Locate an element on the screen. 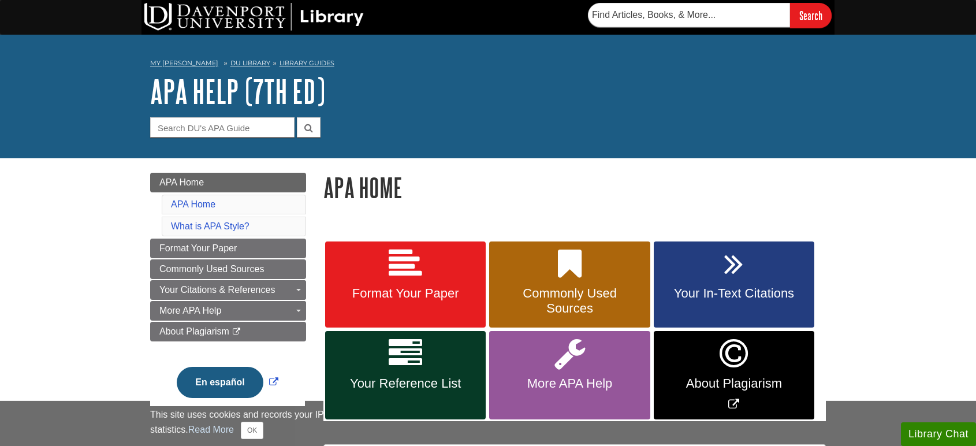  i: This link opens in a new window is located at coordinates (236, 331).